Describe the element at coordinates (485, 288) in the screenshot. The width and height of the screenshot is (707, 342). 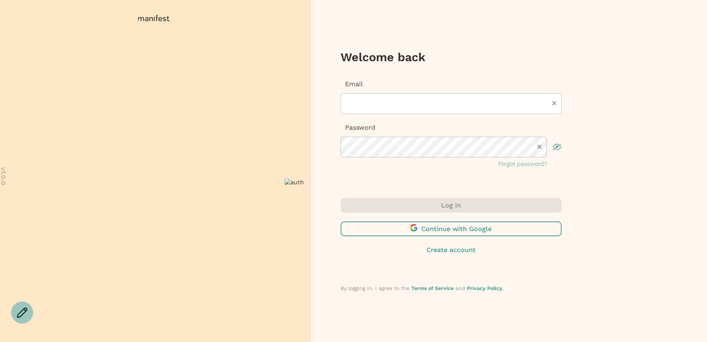
I see `a: Privacy Policy.` at that location.